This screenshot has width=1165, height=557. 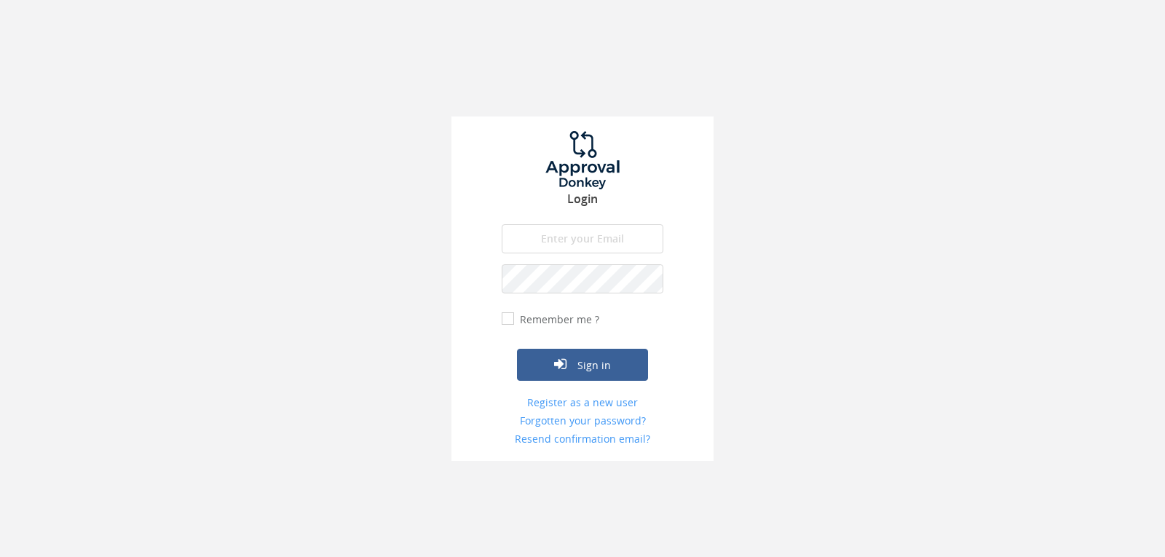 What do you see at coordinates (583, 403) in the screenshot?
I see `a: Register as a new user` at bounding box center [583, 403].